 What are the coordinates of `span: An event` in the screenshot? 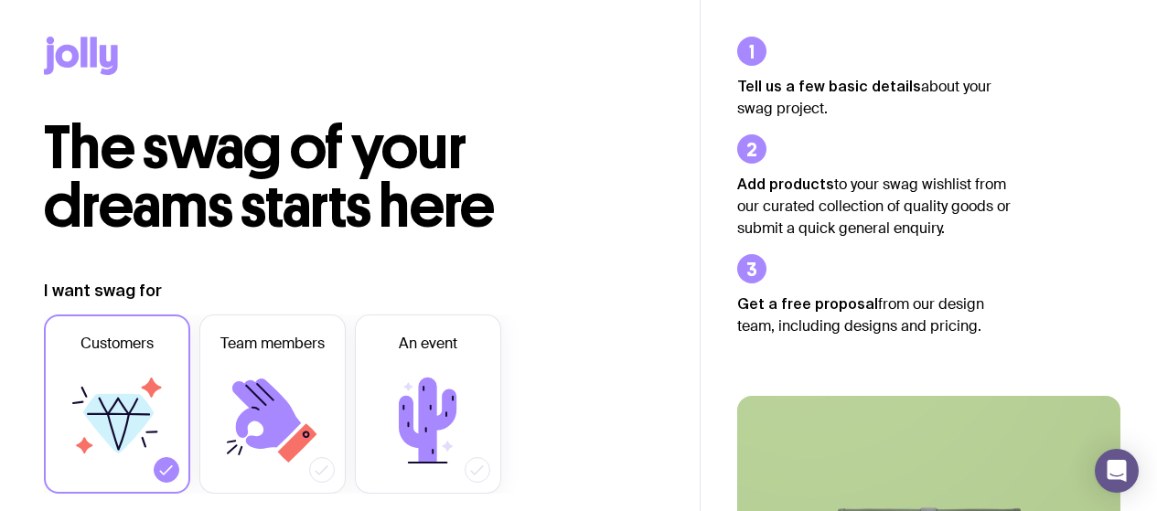 It's located at (428, 344).